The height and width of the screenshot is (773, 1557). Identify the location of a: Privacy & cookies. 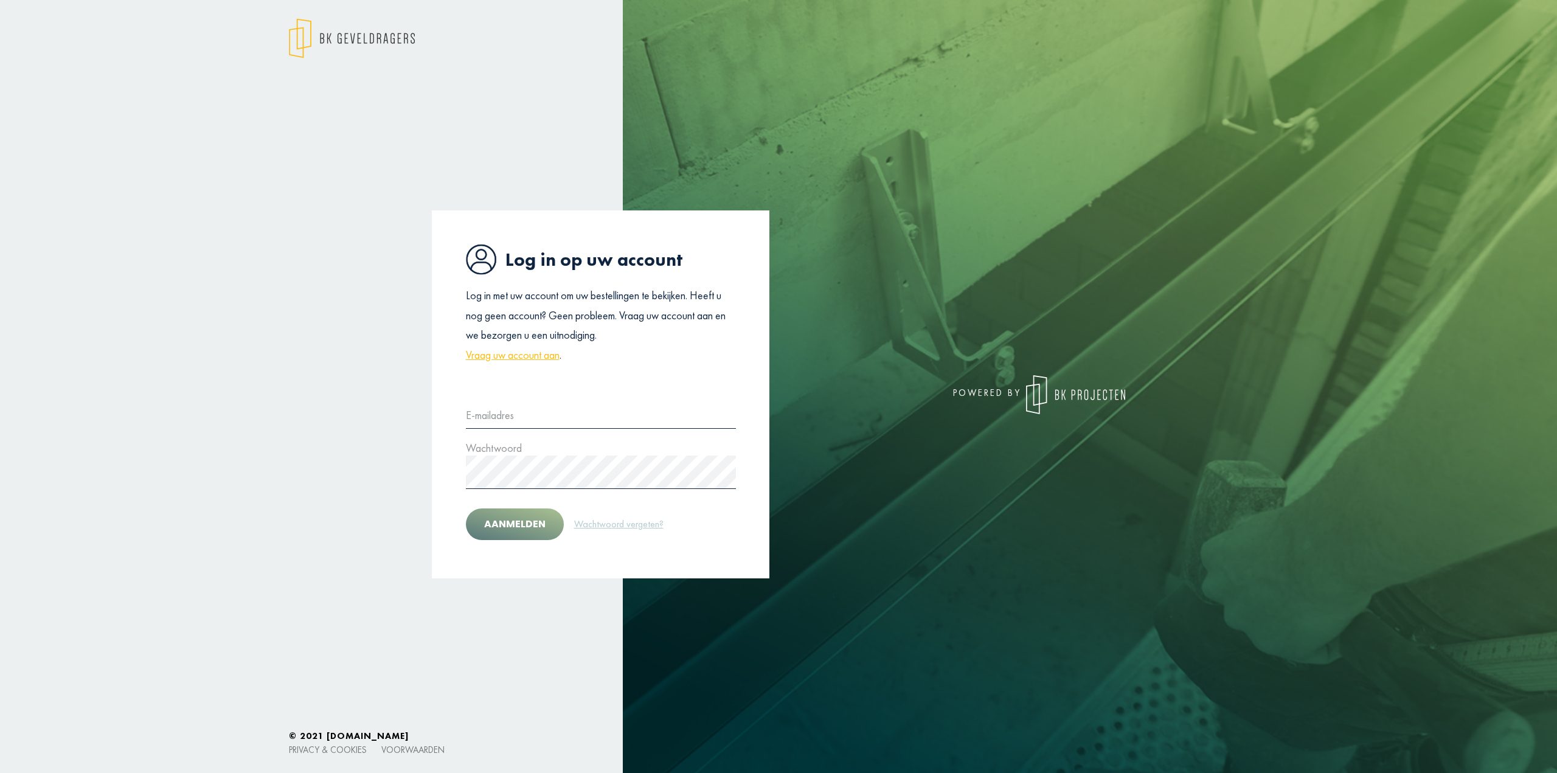
(328, 749).